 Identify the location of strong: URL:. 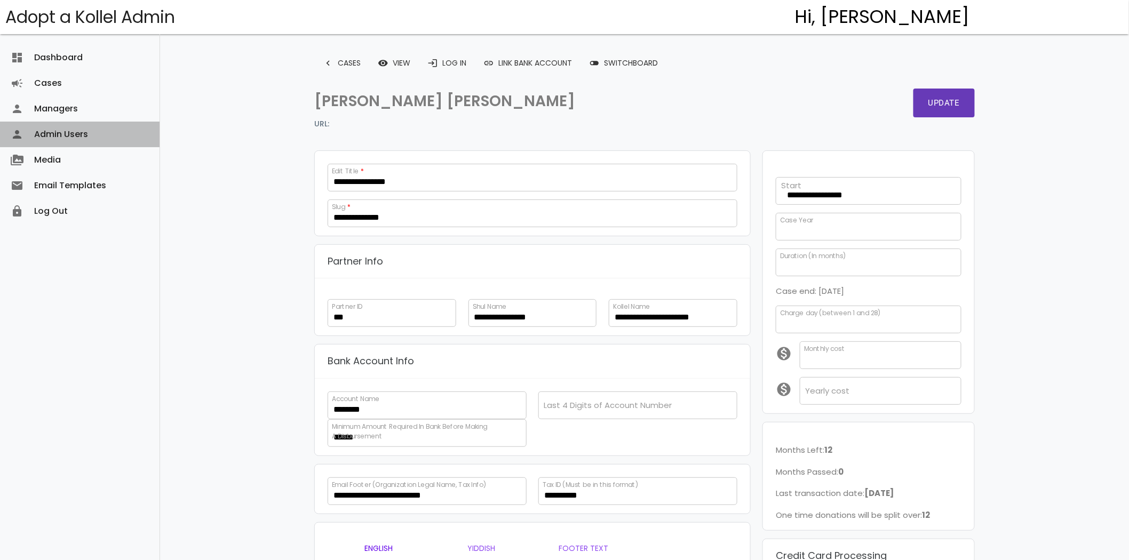
(322, 124).